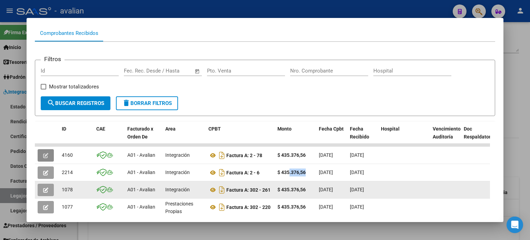 This screenshot has height=240, width=530. Describe the element at coordinates (482, 137) in the screenshot. I see `datatable-header-cell: Doc Respaldatoria` at that location.